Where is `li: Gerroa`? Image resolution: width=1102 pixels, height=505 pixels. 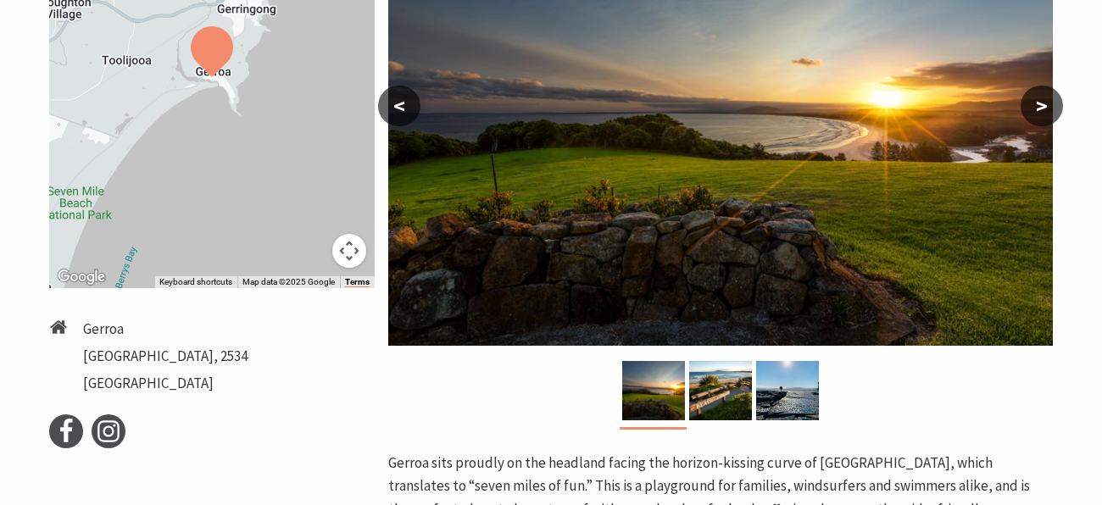
li: Gerroa is located at coordinates (165, 329).